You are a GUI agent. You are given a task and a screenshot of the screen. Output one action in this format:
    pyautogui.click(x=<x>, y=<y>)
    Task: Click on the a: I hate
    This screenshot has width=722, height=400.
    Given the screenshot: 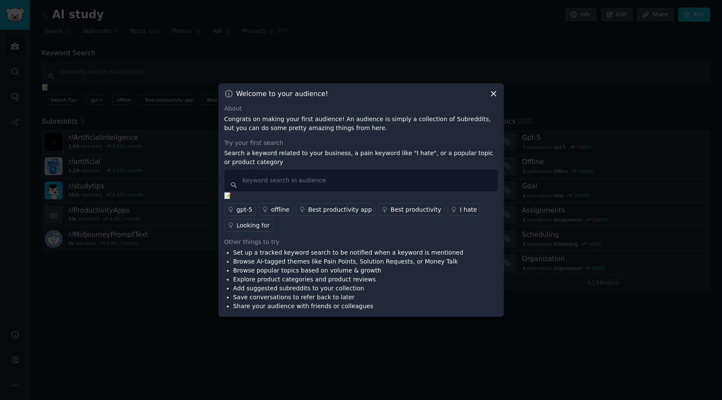 What is the action you would take?
    pyautogui.click(x=464, y=209)
    